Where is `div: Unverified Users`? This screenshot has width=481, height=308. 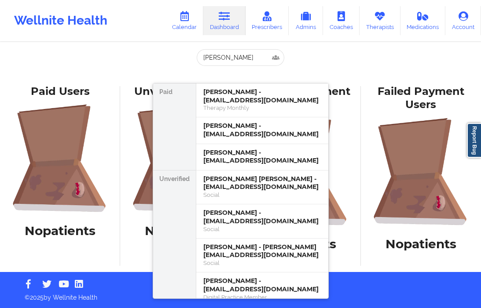 div: Unverified Users is located at coordinates (180, 91).